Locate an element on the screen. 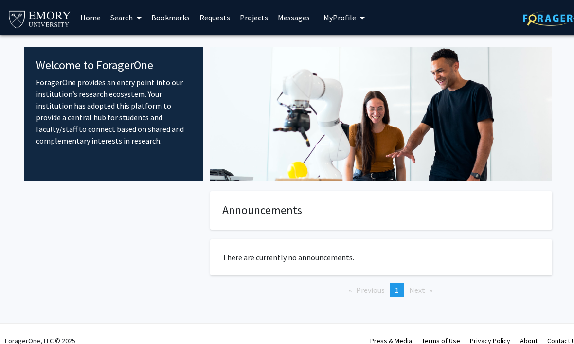  p: ForagerOne provides an entry point into our institution’s research ecosystem. Your institution ha... is located at coordinates (113, 111).